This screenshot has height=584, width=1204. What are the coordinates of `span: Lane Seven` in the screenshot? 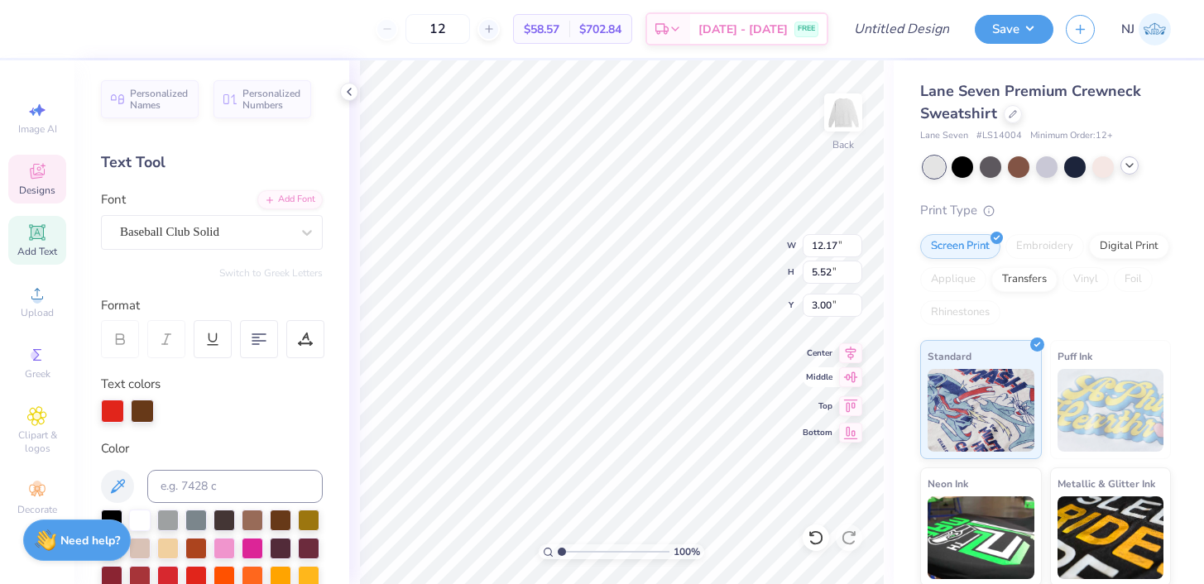 It's located at (944, 136).